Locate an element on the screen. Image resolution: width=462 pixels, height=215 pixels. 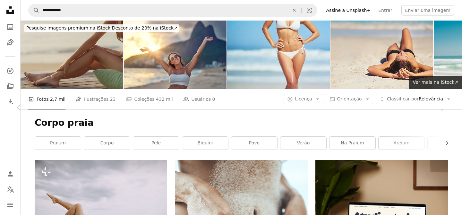
span: Classificar por is located at coordinates (403, 99).